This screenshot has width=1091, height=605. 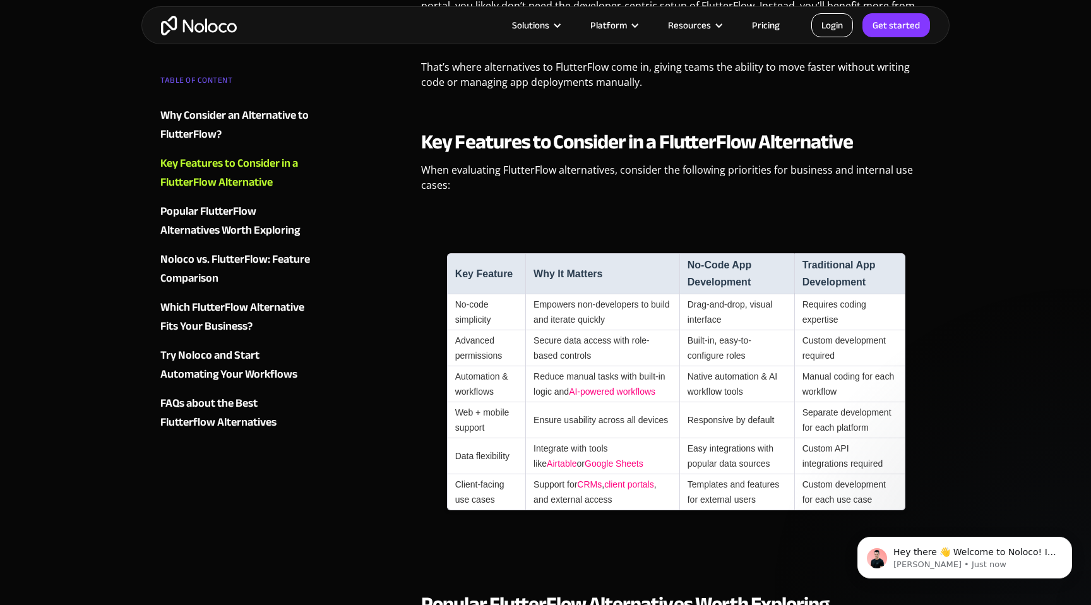 I want to click on td: Empowers non-developers to build and iterate quickly, so click(x=602, y=312).